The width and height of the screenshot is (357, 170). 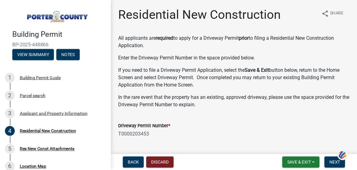 I want to click on div: Location Map, so click(x=33, y=166).